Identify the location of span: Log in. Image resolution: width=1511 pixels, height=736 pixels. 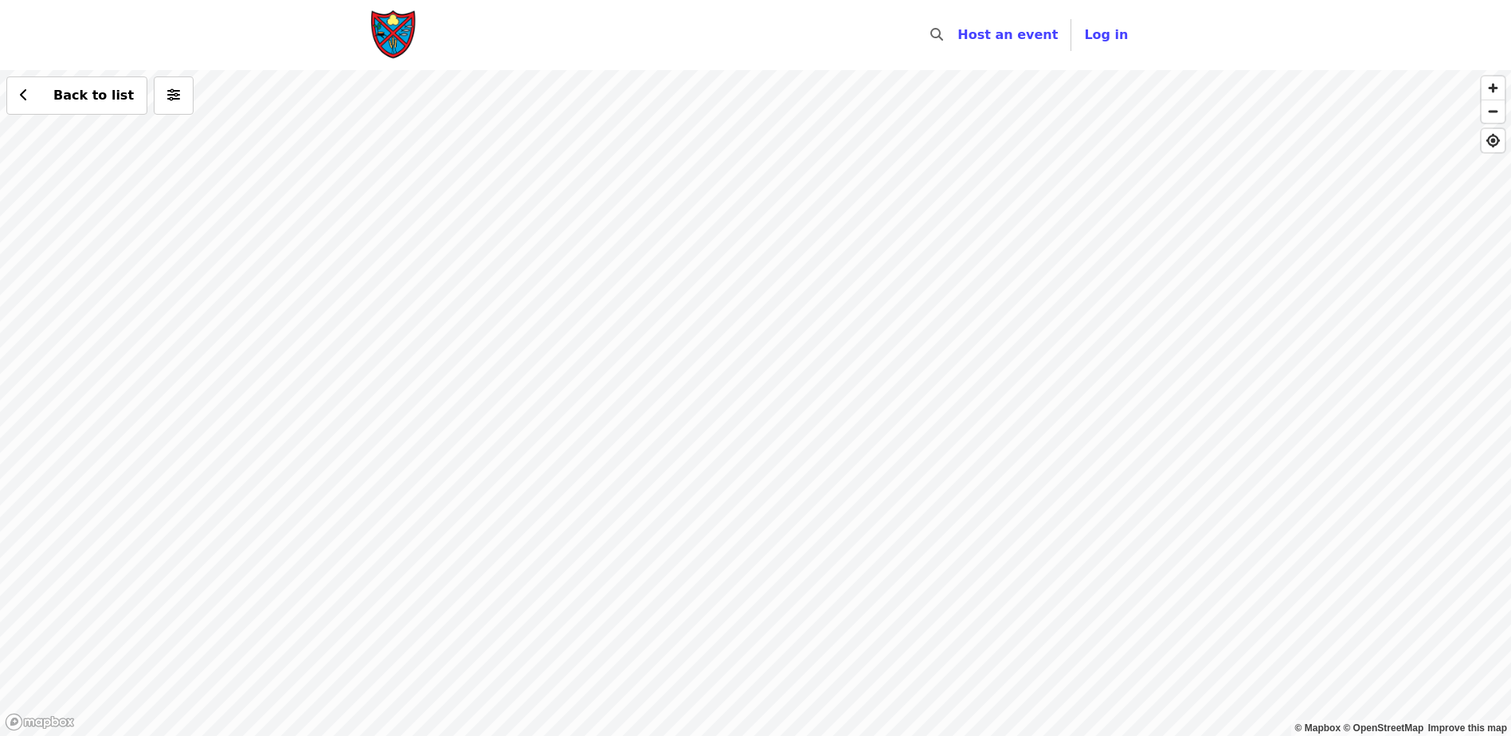
(1106, 34).